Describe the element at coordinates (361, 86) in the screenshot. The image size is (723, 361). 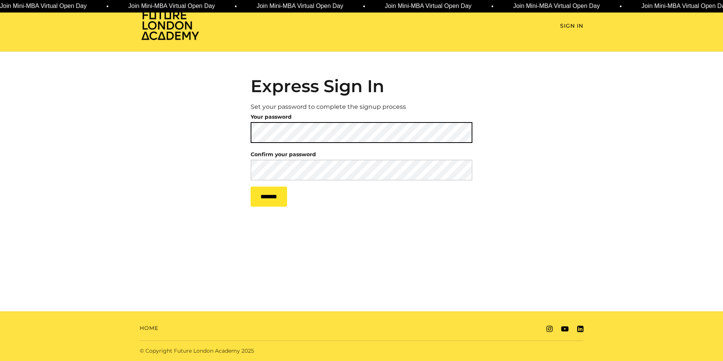
I see `h2: Express Sign In` at that location.